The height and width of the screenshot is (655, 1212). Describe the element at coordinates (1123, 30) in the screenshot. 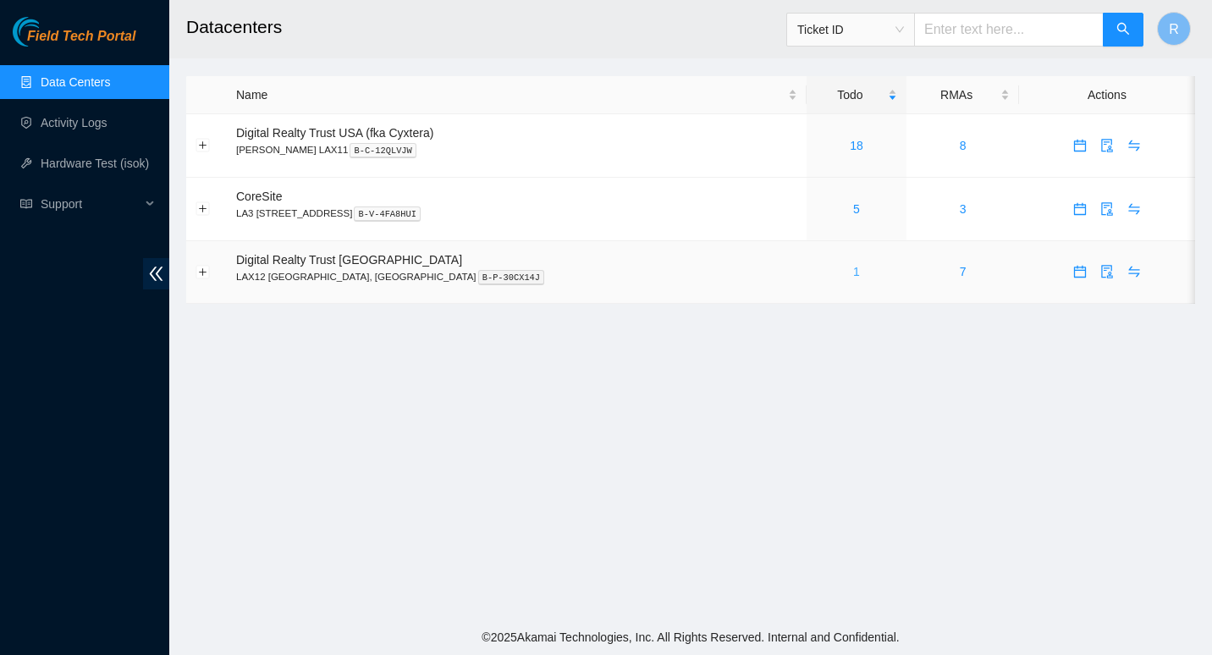

I see `span: search` at that location.